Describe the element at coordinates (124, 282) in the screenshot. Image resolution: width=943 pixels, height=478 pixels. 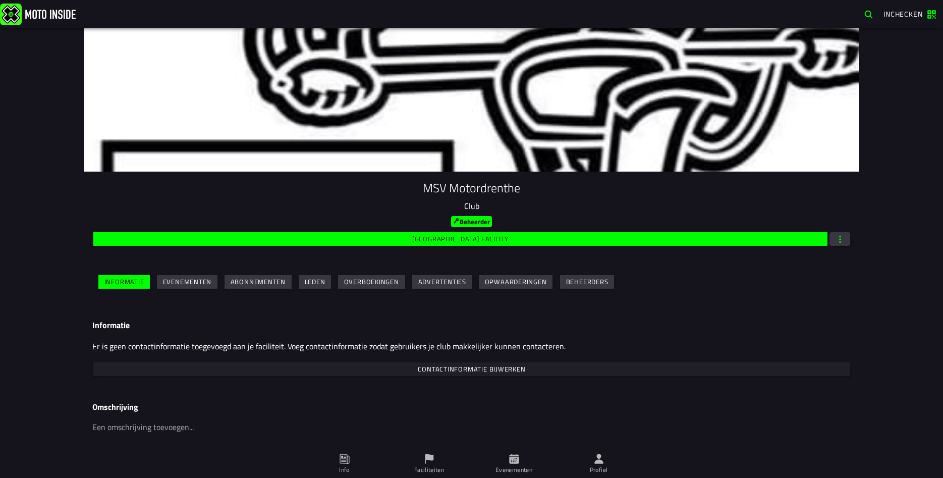
I see `ion-button: Informatie` at that location.